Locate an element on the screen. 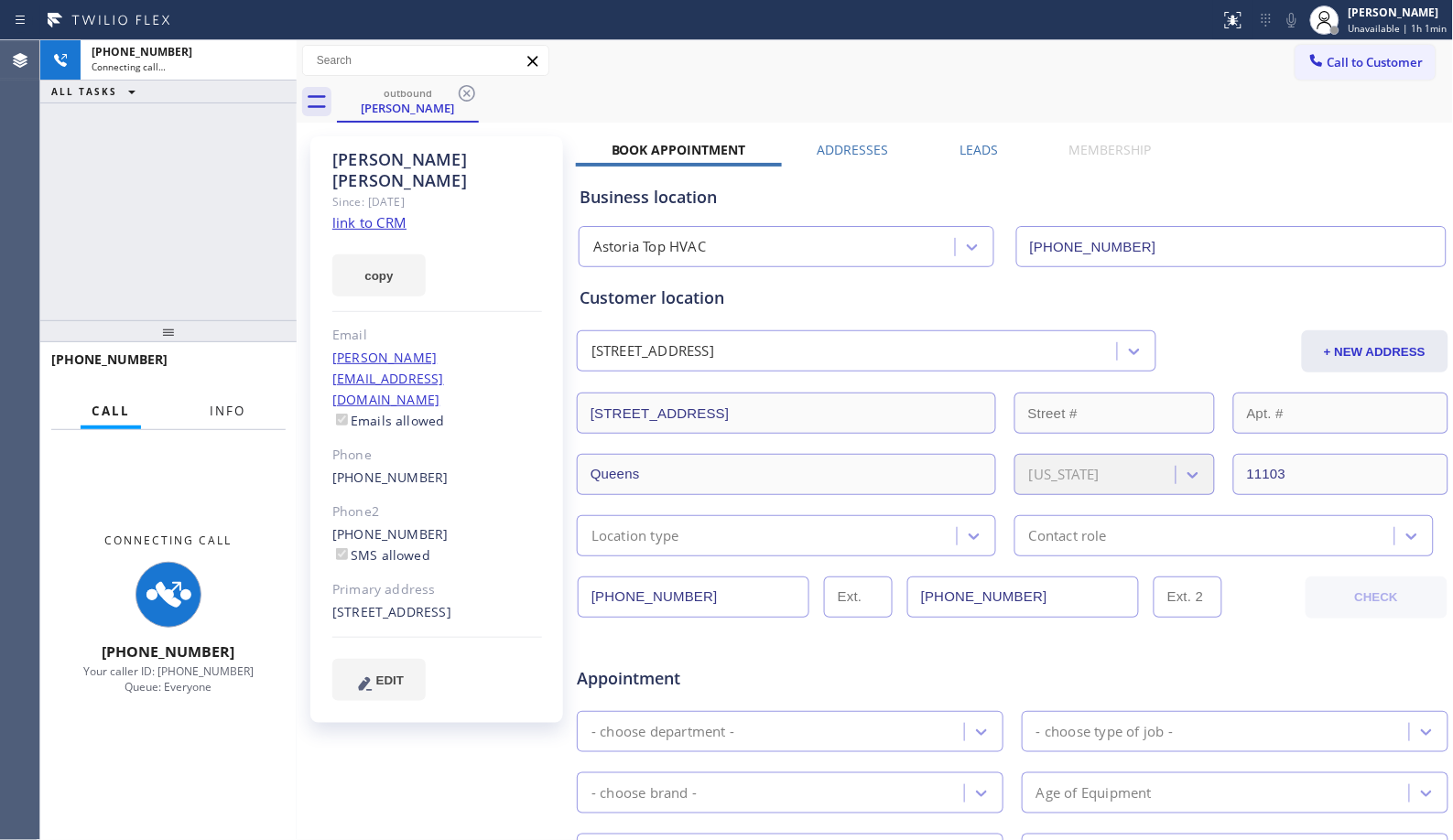 The height and width of the screenshot is (840, 1453). input: City is located at coordinates (786, 474).